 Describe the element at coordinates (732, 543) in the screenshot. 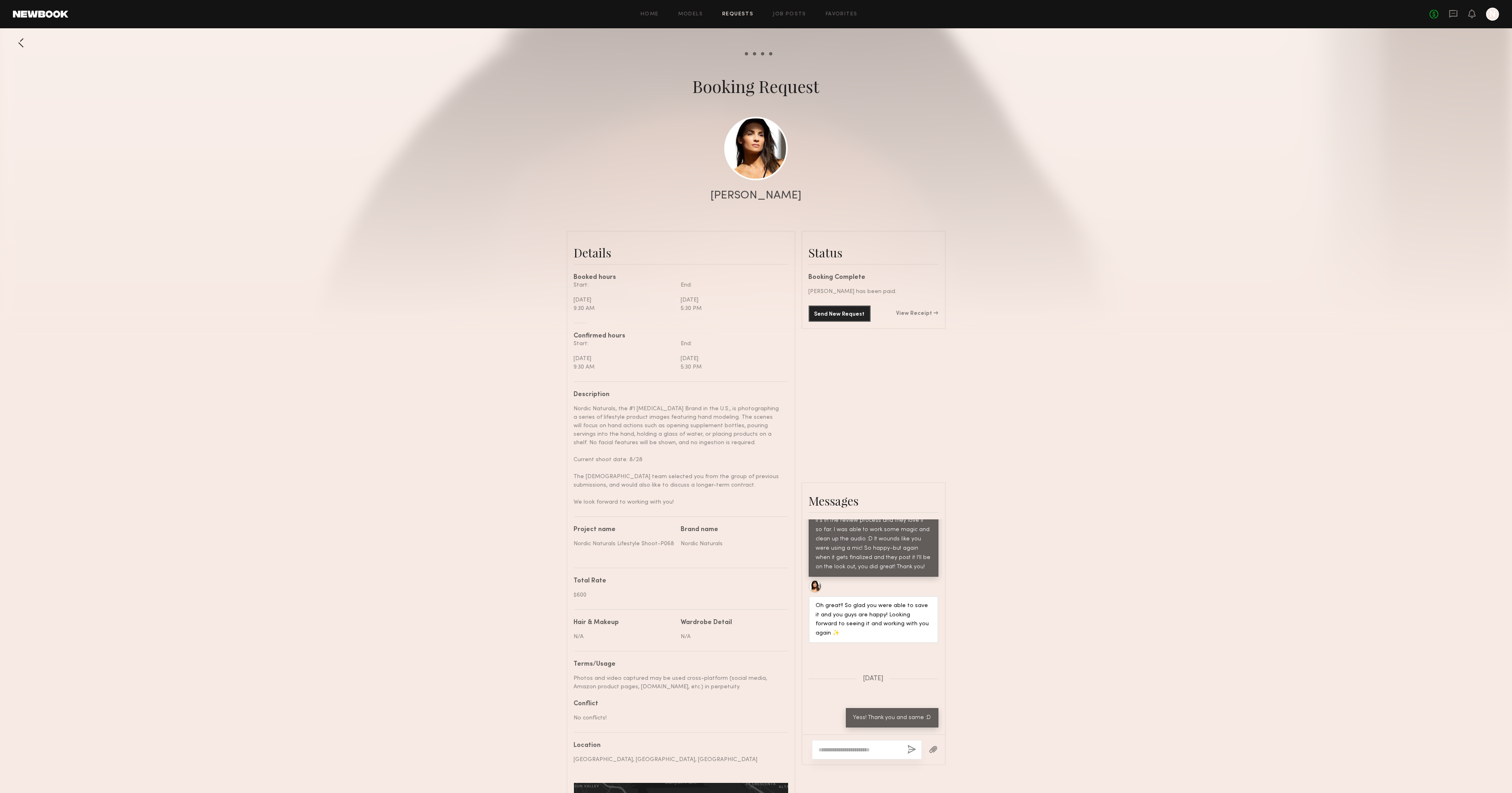

I see `div: Nordic Naturals` at that location.